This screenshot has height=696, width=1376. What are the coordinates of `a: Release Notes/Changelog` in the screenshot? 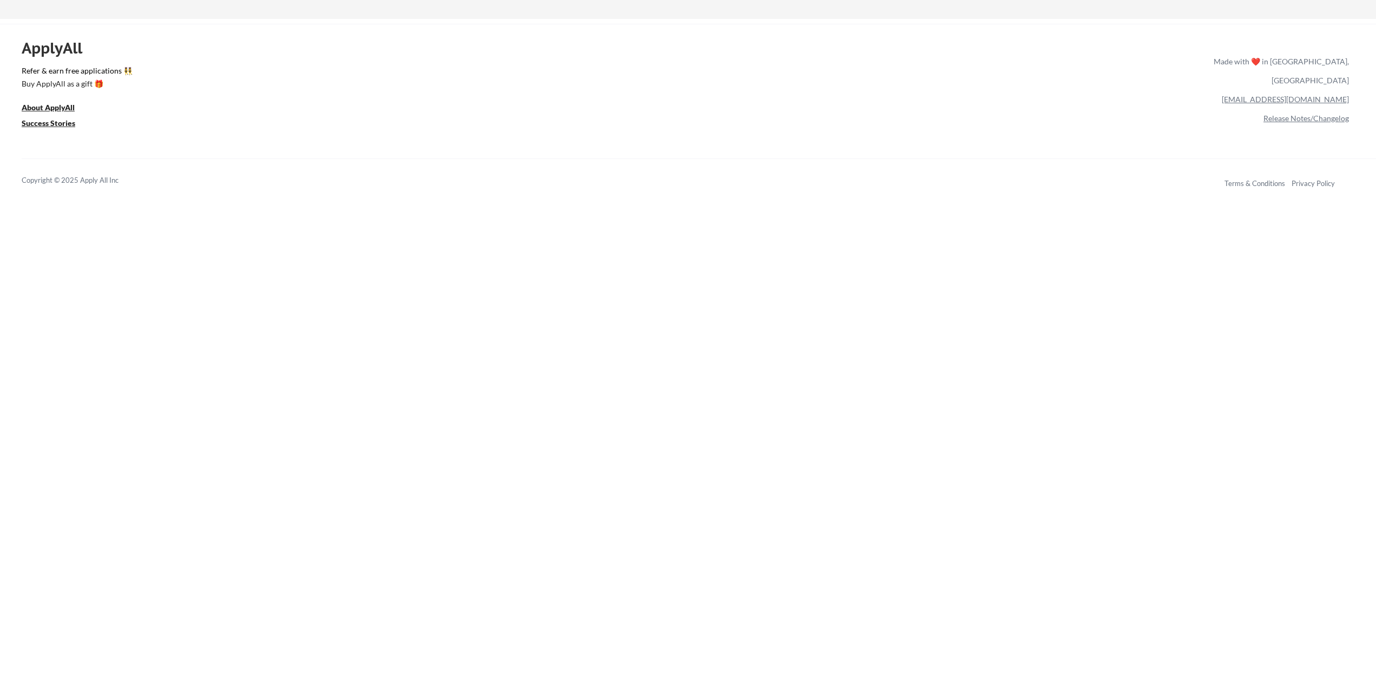 It's located at (1306, 118).